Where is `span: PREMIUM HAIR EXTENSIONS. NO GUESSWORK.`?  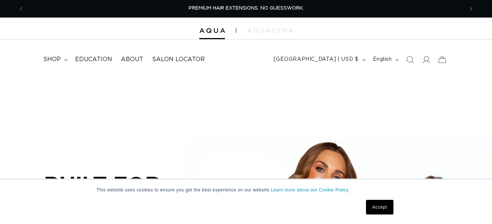 span: PREMIUM HAIR EXTENSIONS. NO GUESSWORK. is located at coordinates (246, 8).